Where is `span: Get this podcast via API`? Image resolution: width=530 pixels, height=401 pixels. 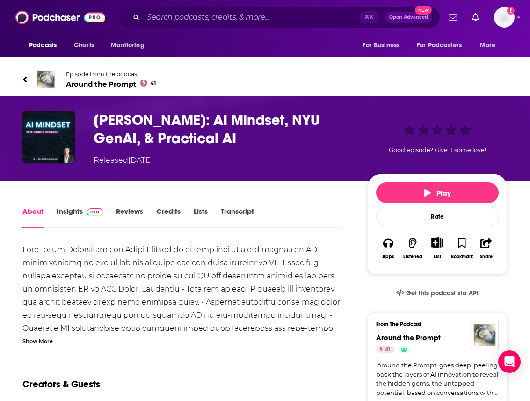 span: Get this podcast via API is located at coordinates (442, 293).